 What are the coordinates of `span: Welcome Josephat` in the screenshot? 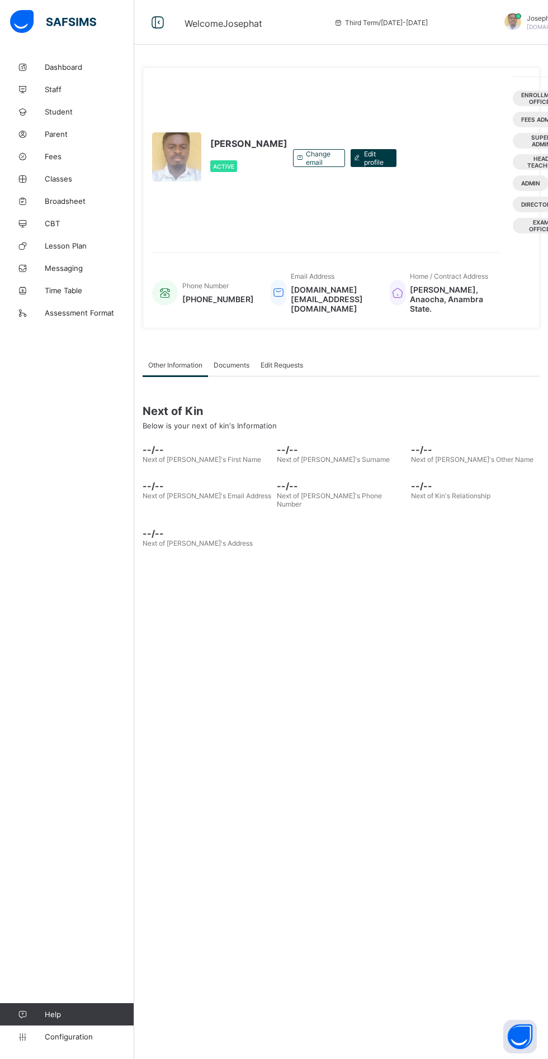 It's located at (223, 23).